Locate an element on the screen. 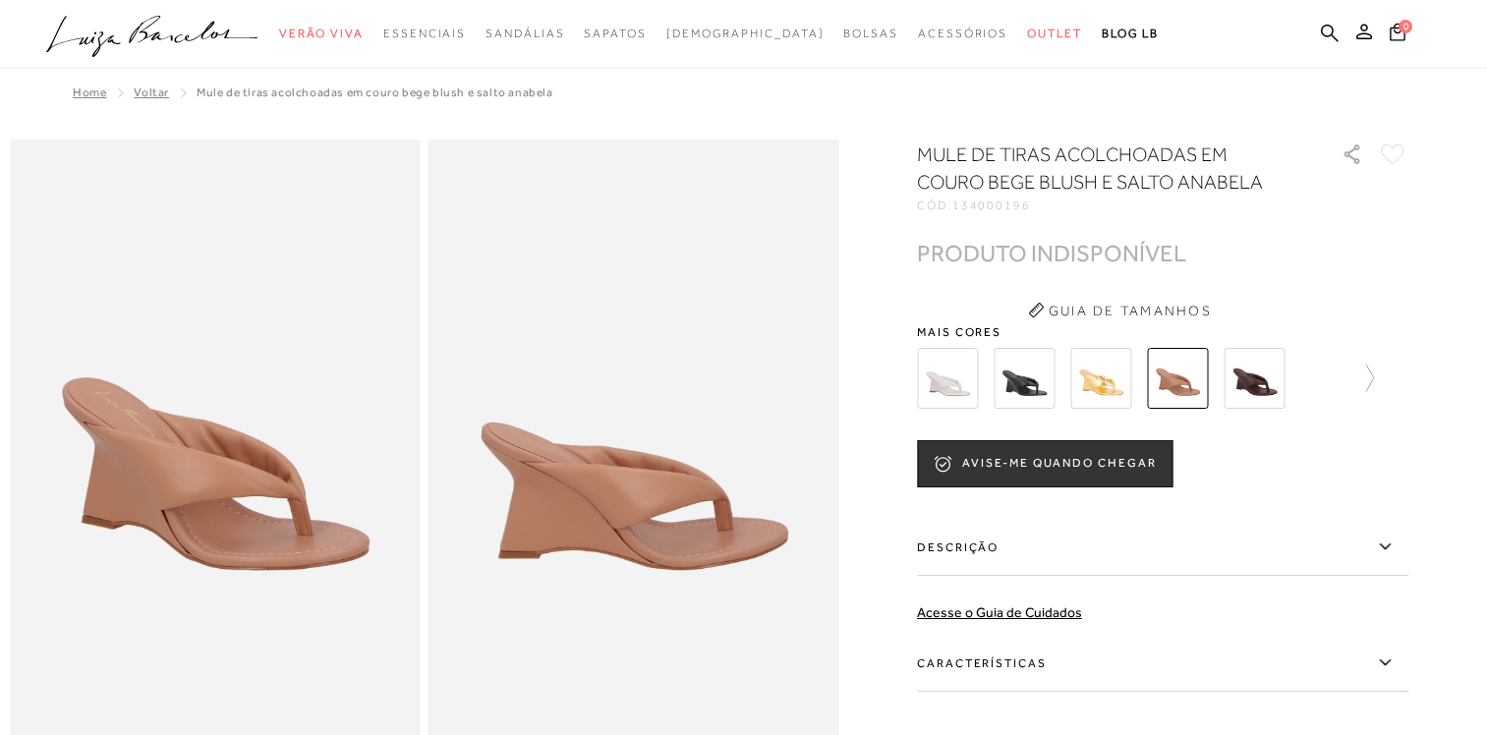 The height and width of the screenshot is (735, 1487). img: MULE DE DEDO ANABELA EM COURO OFF WHITE is located at coordinates (947, 378).